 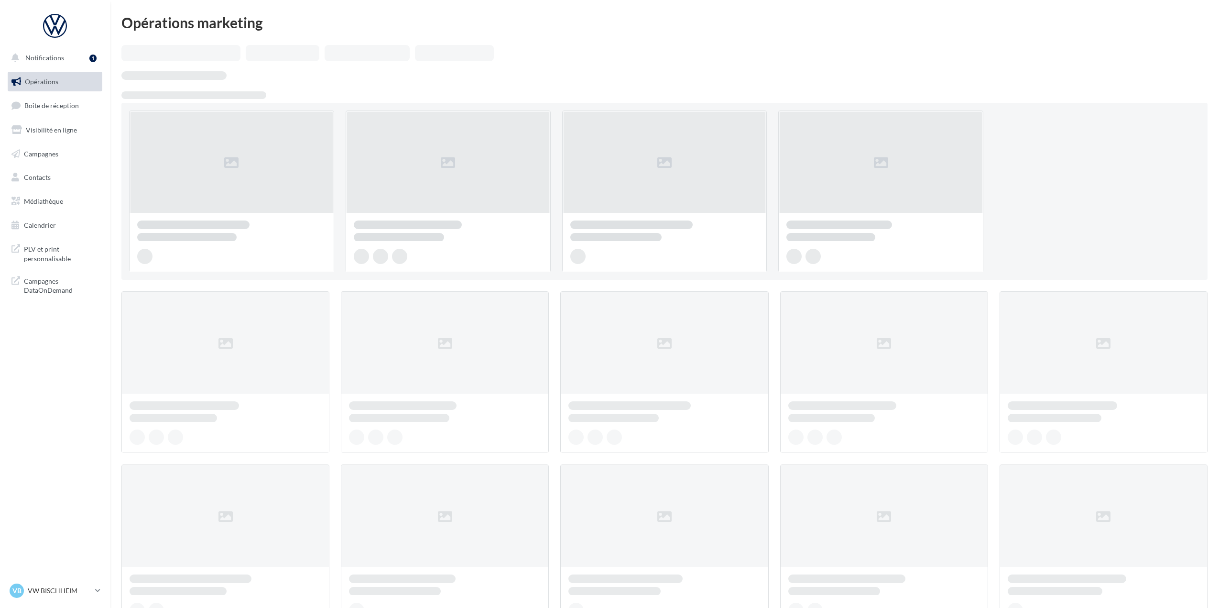 I want to click on div: Opérations marketing, so click(x=664, y=22).